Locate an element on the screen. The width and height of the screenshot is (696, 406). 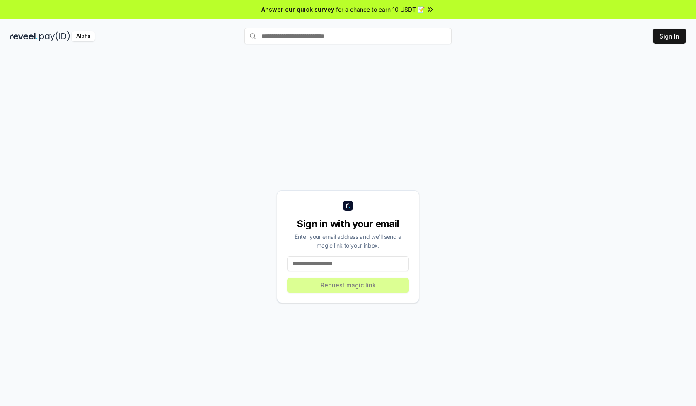
img: logo_small is located at coordinates (348, 205).